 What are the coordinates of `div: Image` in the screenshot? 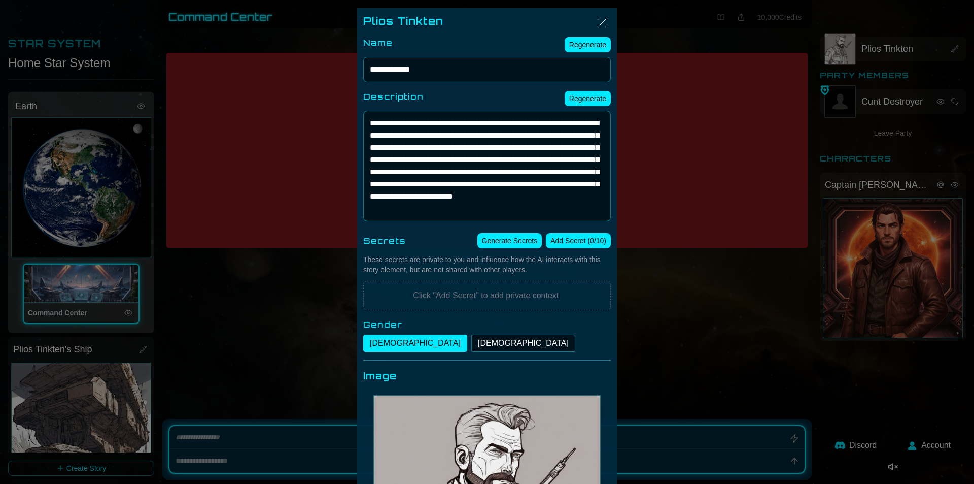 It's located at (487, 376).